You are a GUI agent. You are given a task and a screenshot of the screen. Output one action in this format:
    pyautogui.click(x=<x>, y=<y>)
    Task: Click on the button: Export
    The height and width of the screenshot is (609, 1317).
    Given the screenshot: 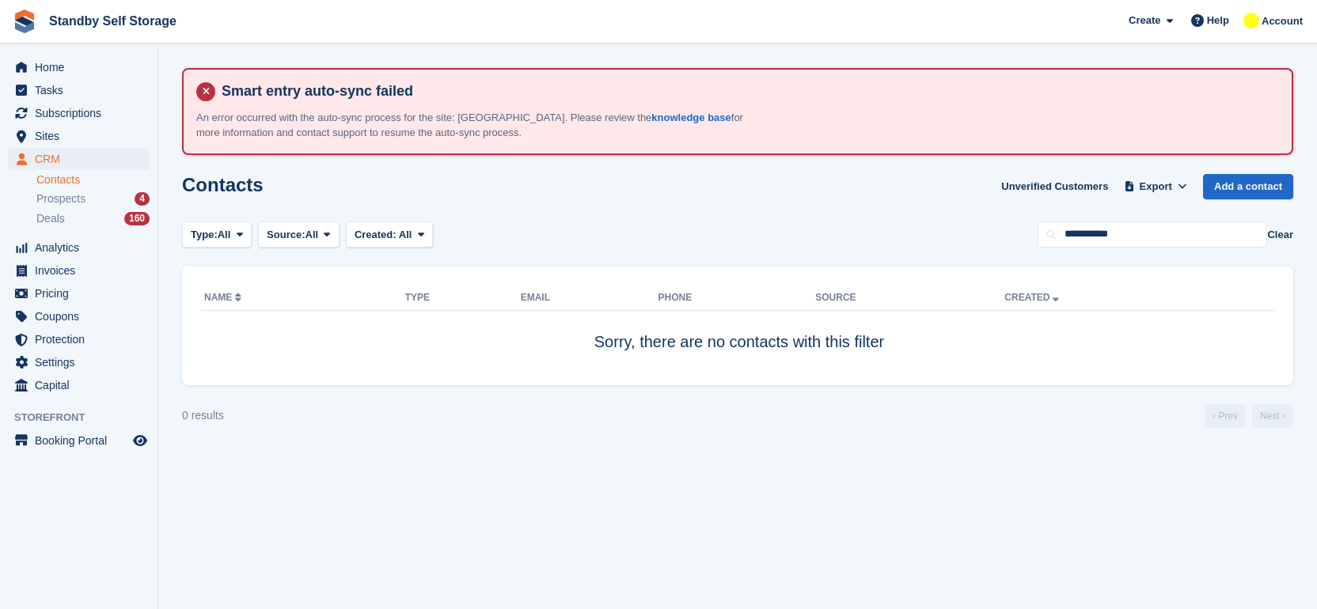 What is the action you would take?
    pyautogui.click(x=1155, y=187)
    